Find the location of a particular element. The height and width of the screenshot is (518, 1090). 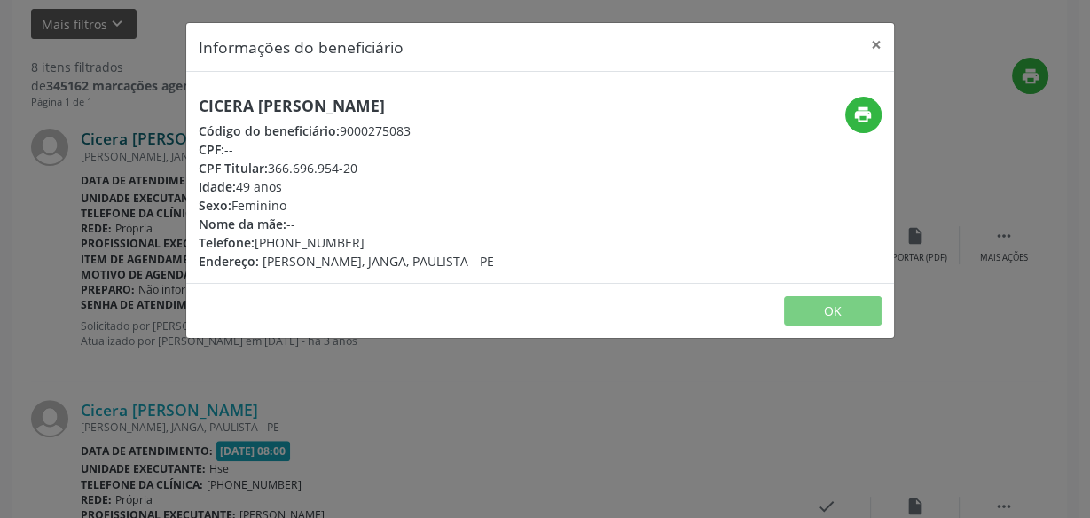

span: Nome da mãe: is located at coordinates (242, 224).